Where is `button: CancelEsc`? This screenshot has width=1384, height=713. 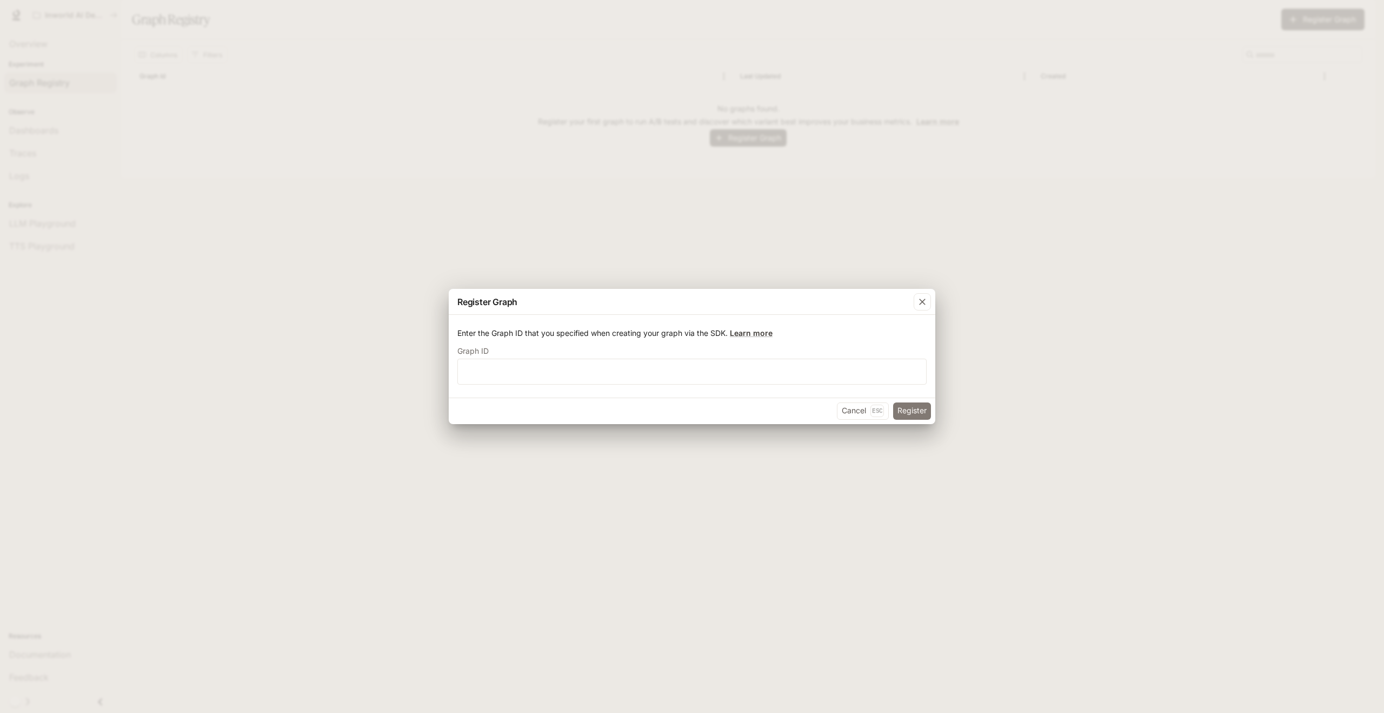
button: CancelEsc is located at coordinates (863, 411).